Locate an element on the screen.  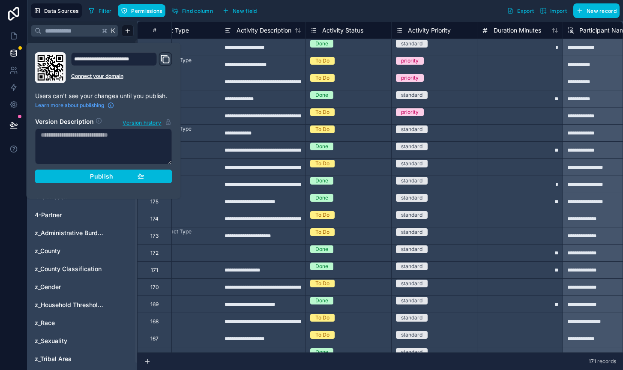
button: Publish is located at coordinates (104, 176).